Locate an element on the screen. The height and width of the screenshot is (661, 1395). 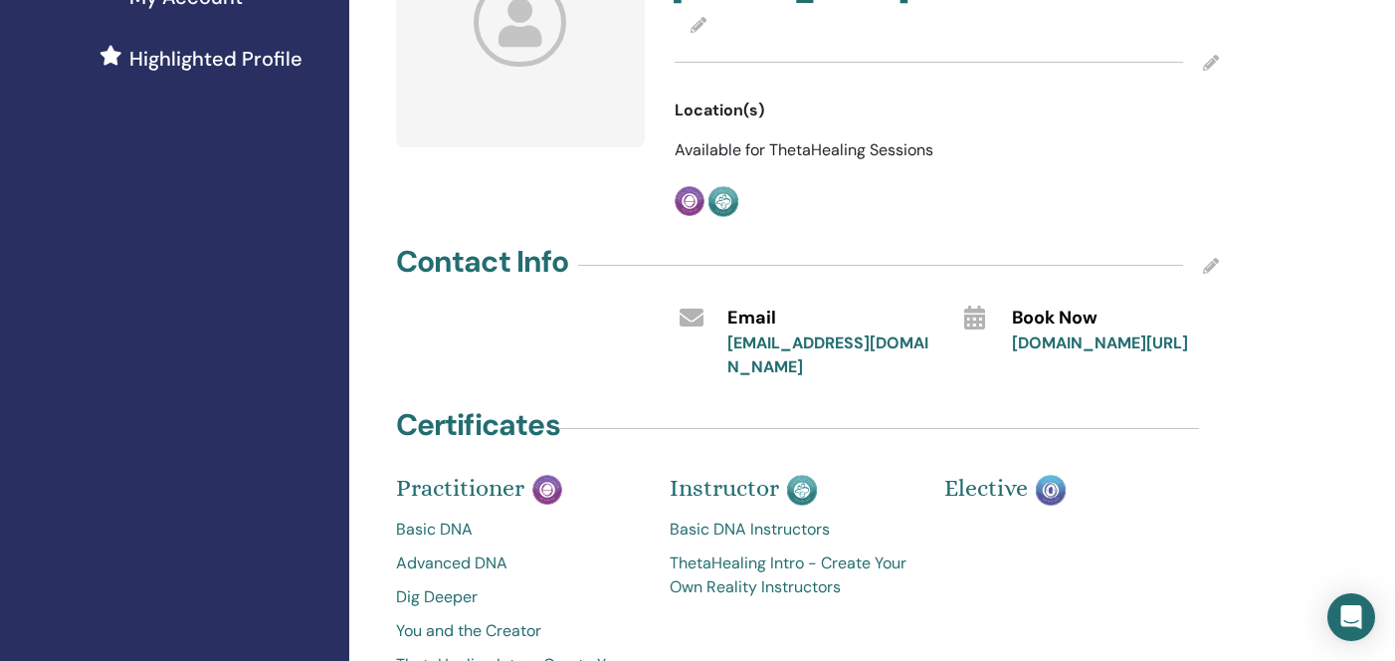
a: Basic DNA Instructors is located at coordinates (792, 529).